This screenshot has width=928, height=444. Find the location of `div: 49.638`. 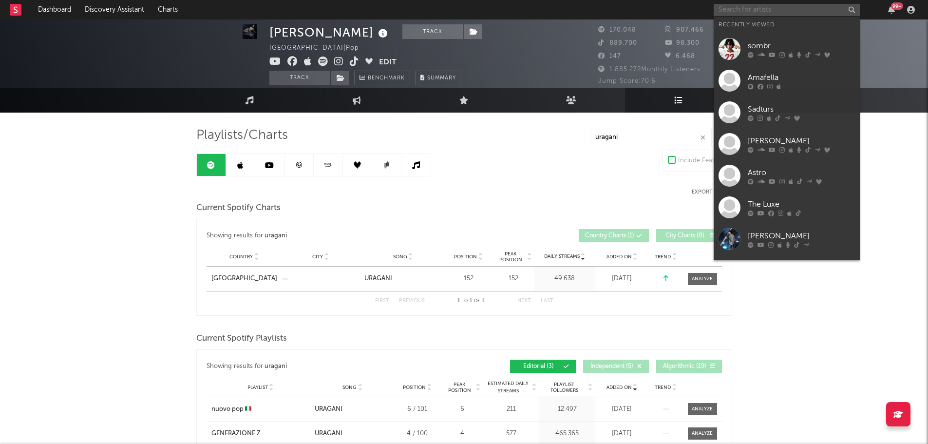

div: 49.638 is located at coordinates (565, 279).